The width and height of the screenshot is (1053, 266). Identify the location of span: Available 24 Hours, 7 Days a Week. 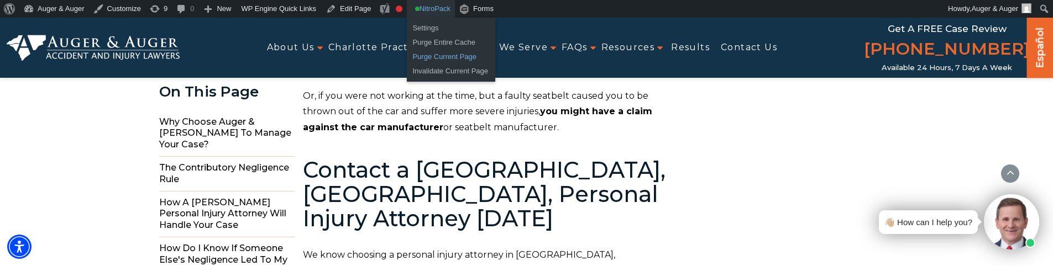
(947, 68).